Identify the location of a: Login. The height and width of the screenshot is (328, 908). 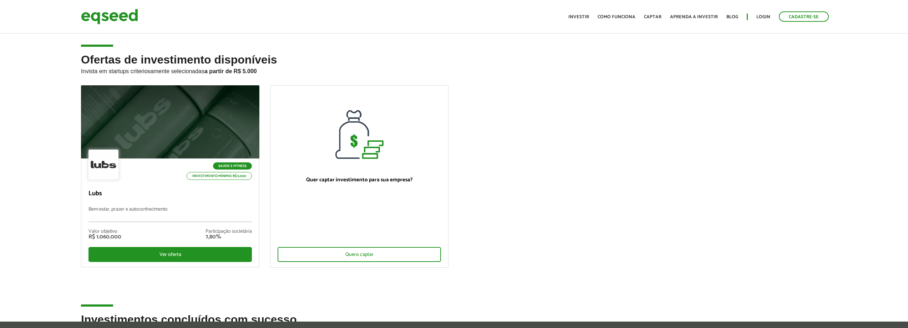
(763, 17).